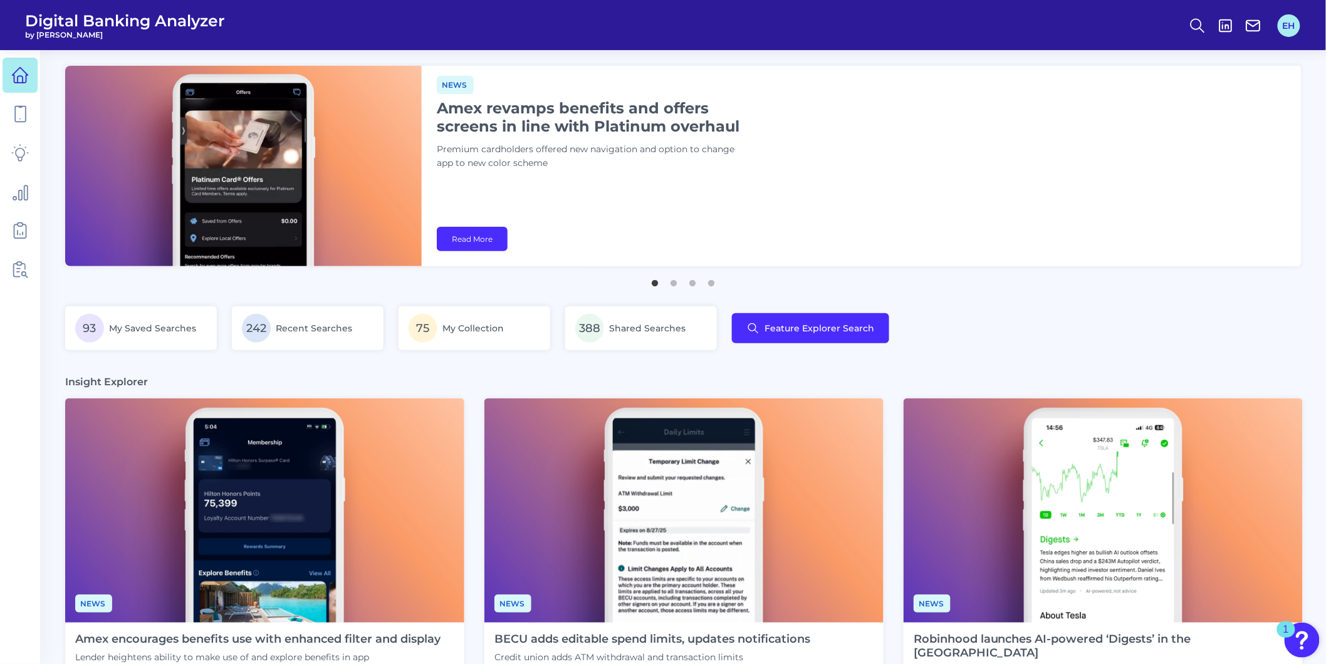 This screenshot has width=1326, height=664. What do you see at coordinates (593, 117) in the screenshot?
I see `h1: Amex revamps benefits and offers screens in line with Platinum overhaul` at bounding box center [593, 117].